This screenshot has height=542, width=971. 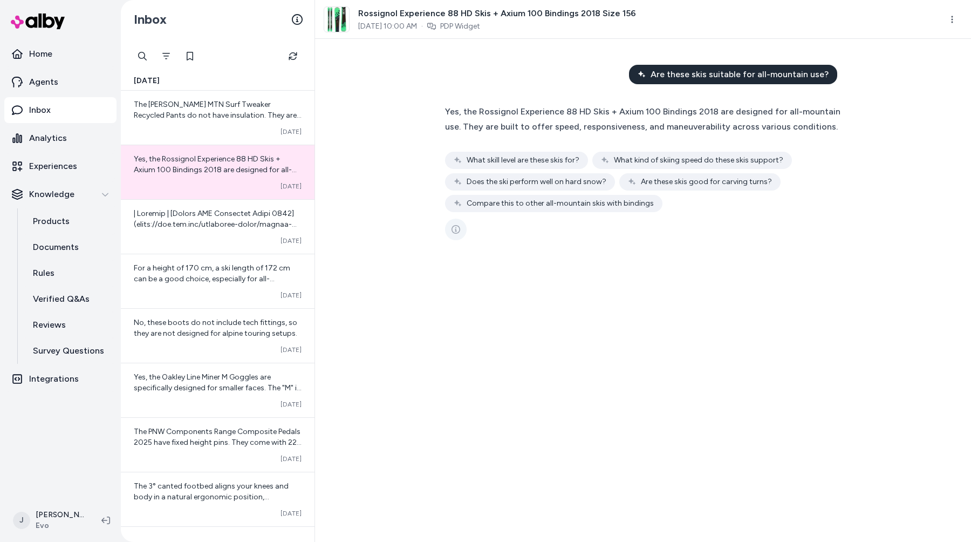 I want to click on a: Home, so click(x=60, y=54).